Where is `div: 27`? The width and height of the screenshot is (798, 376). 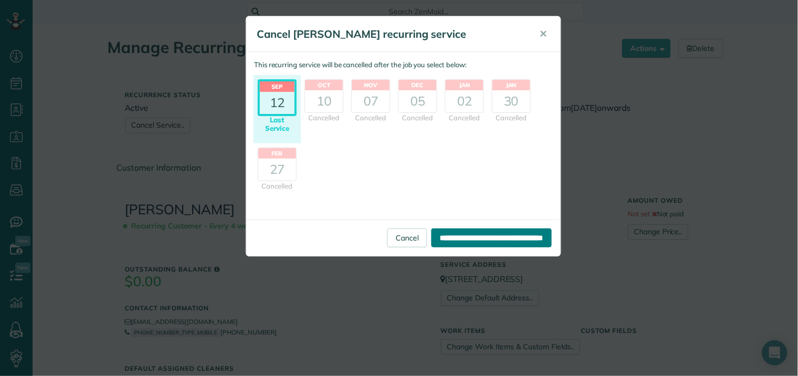 div: 27 is located at coordinates (277, 170).